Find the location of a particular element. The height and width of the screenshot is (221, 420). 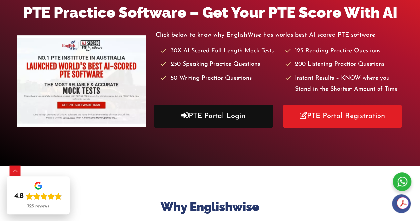

div: 725 reviews is located at coordinates (38, 206).